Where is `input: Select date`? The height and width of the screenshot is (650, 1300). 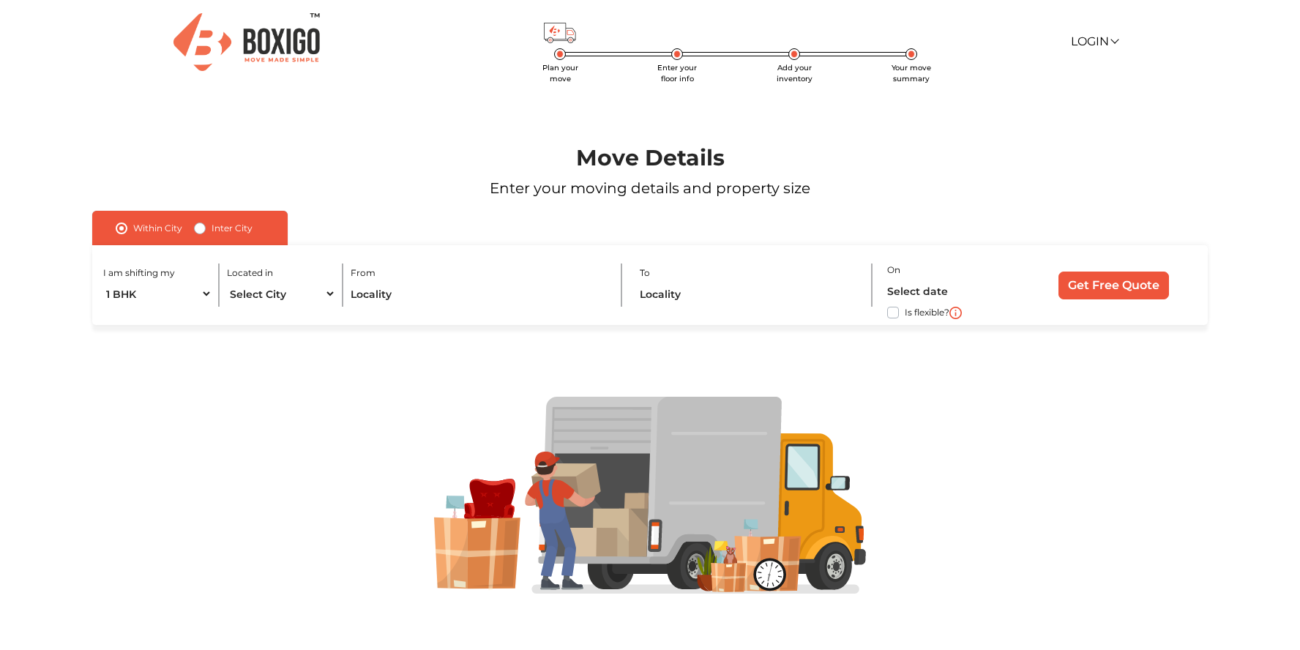 input: Select date is located at coordinates (952, 291).